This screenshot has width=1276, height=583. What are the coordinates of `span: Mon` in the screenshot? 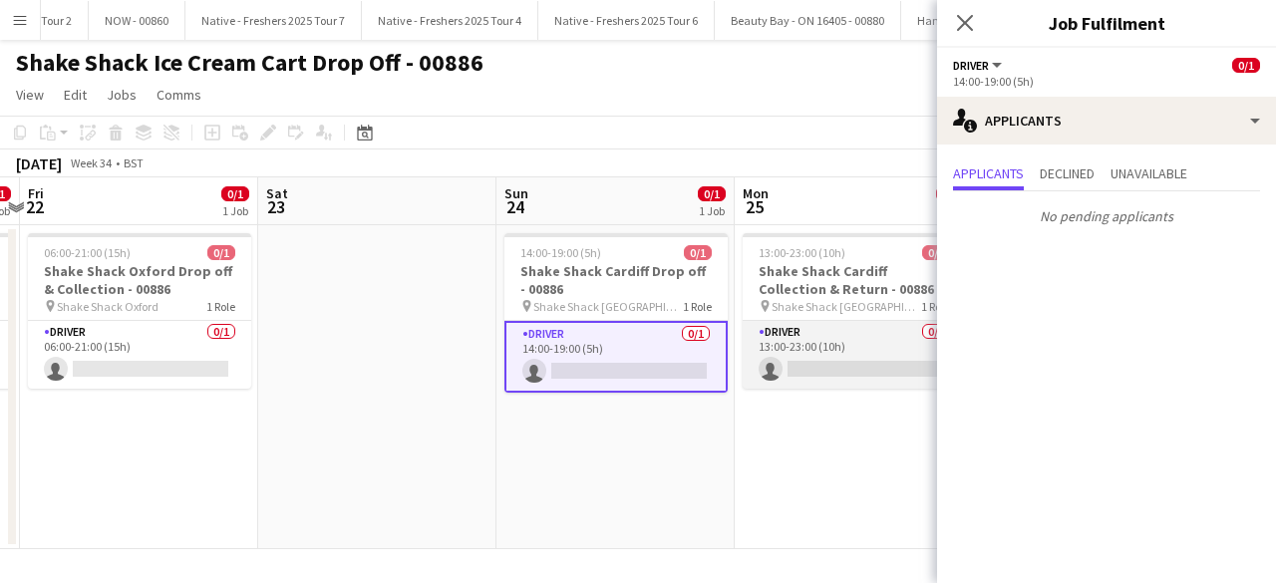 It's located at (755, 193).